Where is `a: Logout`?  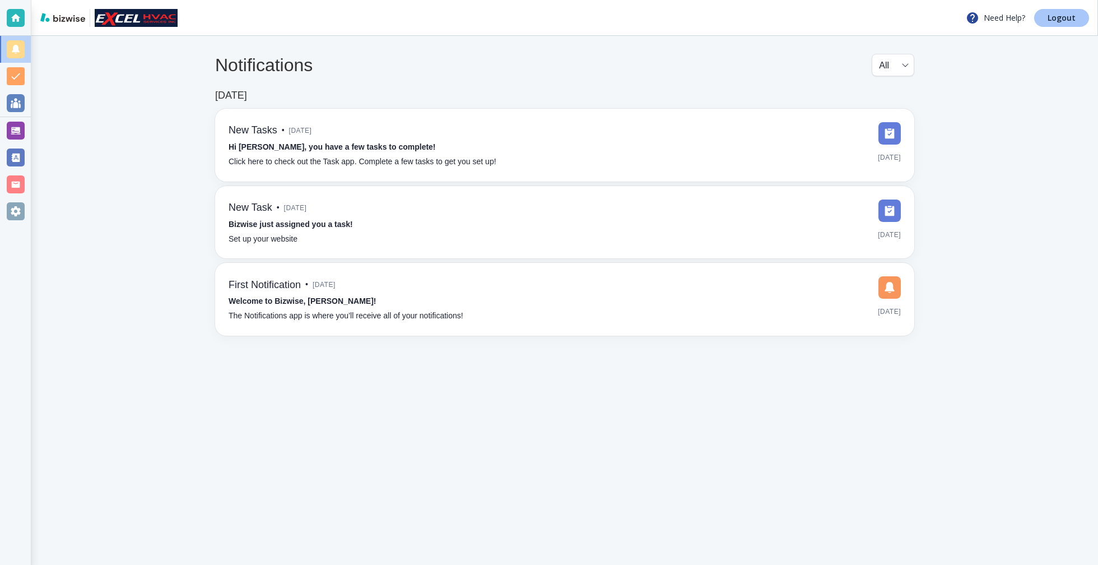
a: Logout is located at coordinates (1062, 18).